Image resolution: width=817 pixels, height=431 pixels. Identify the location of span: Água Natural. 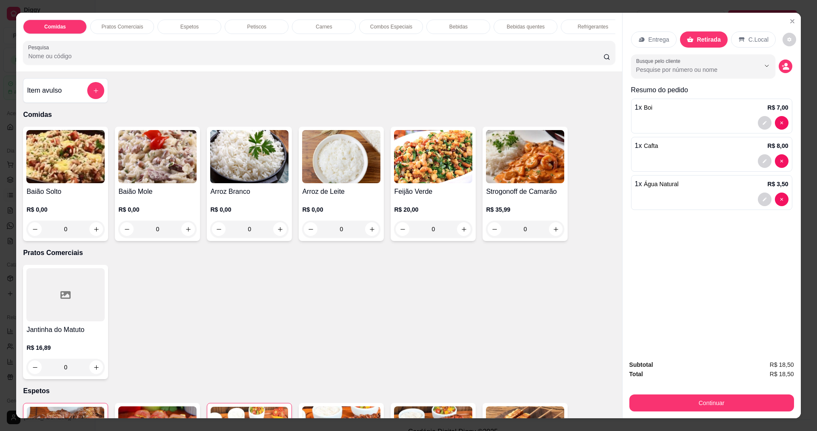
(661, 184).